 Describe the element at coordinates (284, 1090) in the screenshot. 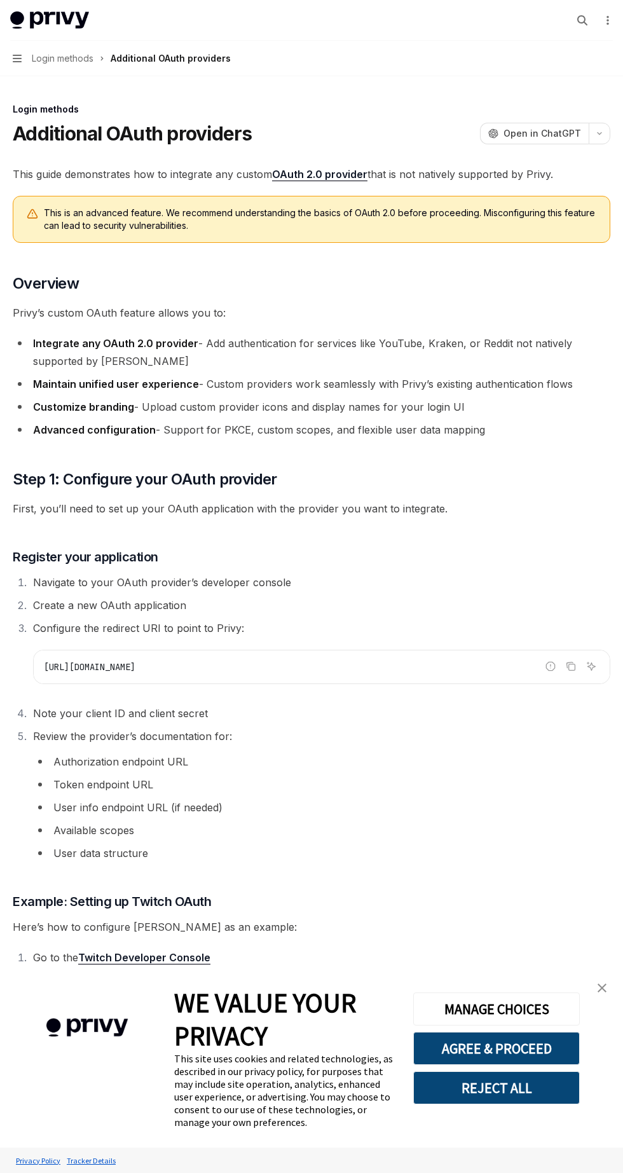

I see `div: This site uses cookies and related technologies, as described in our privacy policy, for purposes...` at that location.